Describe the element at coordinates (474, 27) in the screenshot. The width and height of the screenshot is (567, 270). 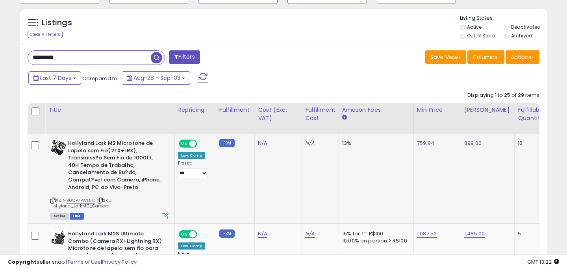
I see `label: Active` at that location.